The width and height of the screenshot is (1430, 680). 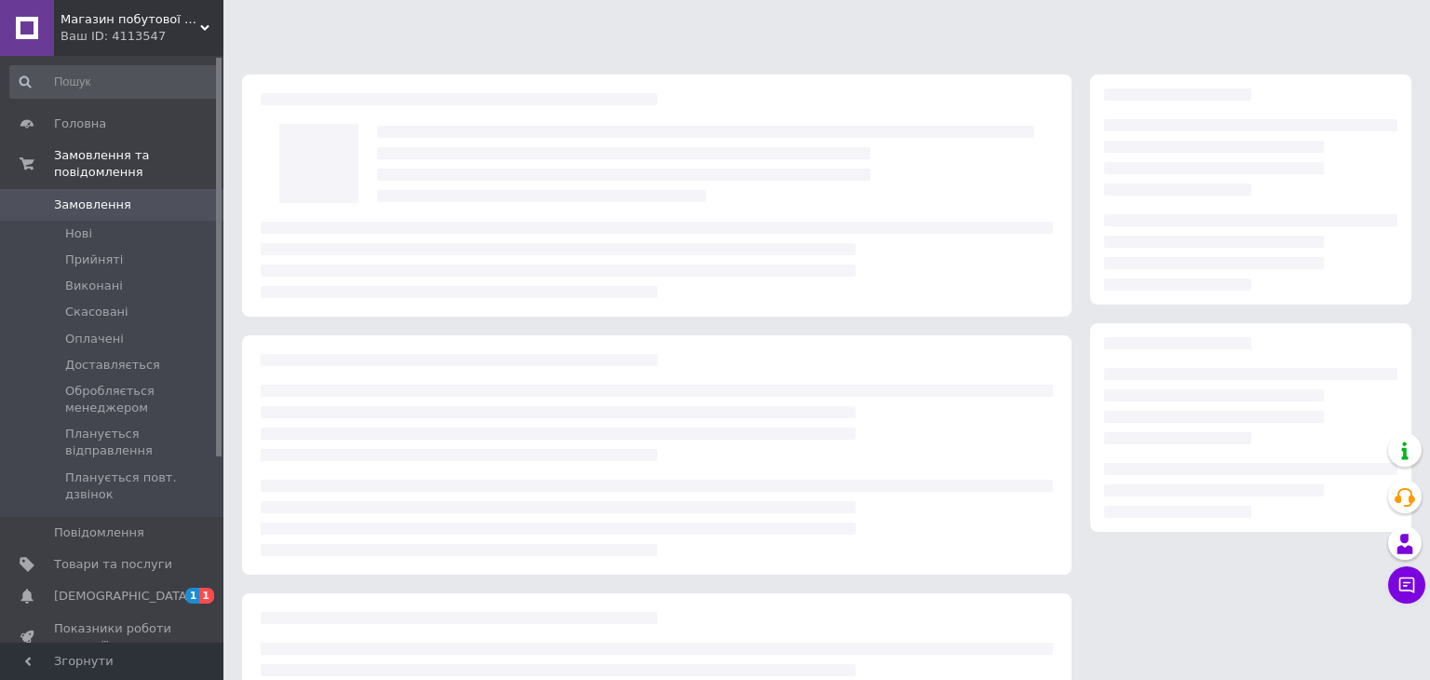 What do you see at coordinates (113, 564) in the screenshot?
I see `span: Товари та послуги` at bounding box center [113, 564].